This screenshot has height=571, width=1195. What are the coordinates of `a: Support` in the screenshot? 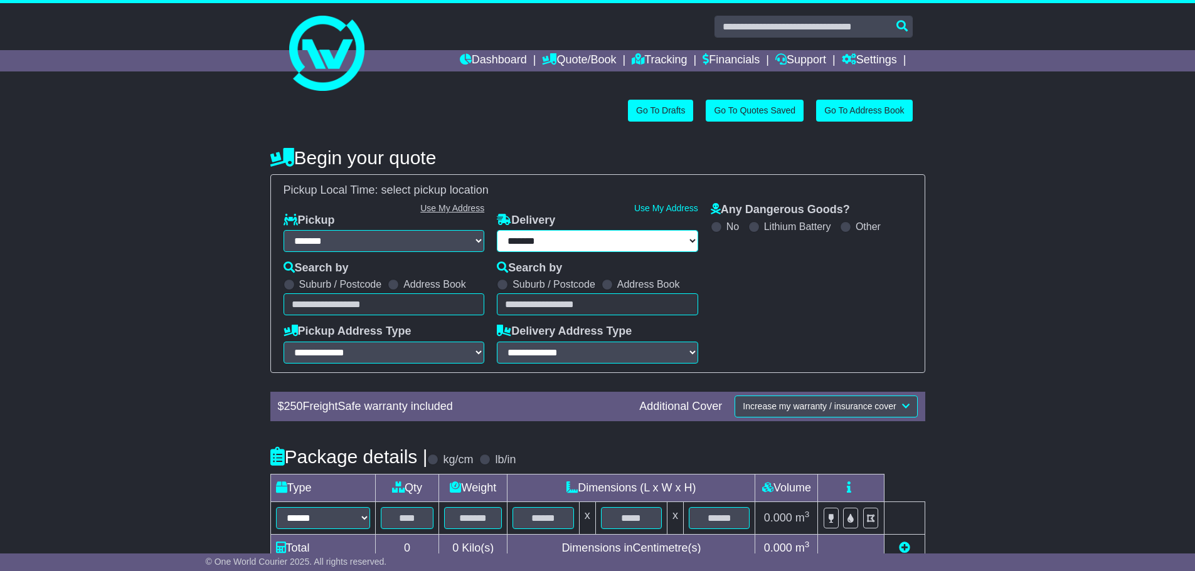 It's located at (800, 61).